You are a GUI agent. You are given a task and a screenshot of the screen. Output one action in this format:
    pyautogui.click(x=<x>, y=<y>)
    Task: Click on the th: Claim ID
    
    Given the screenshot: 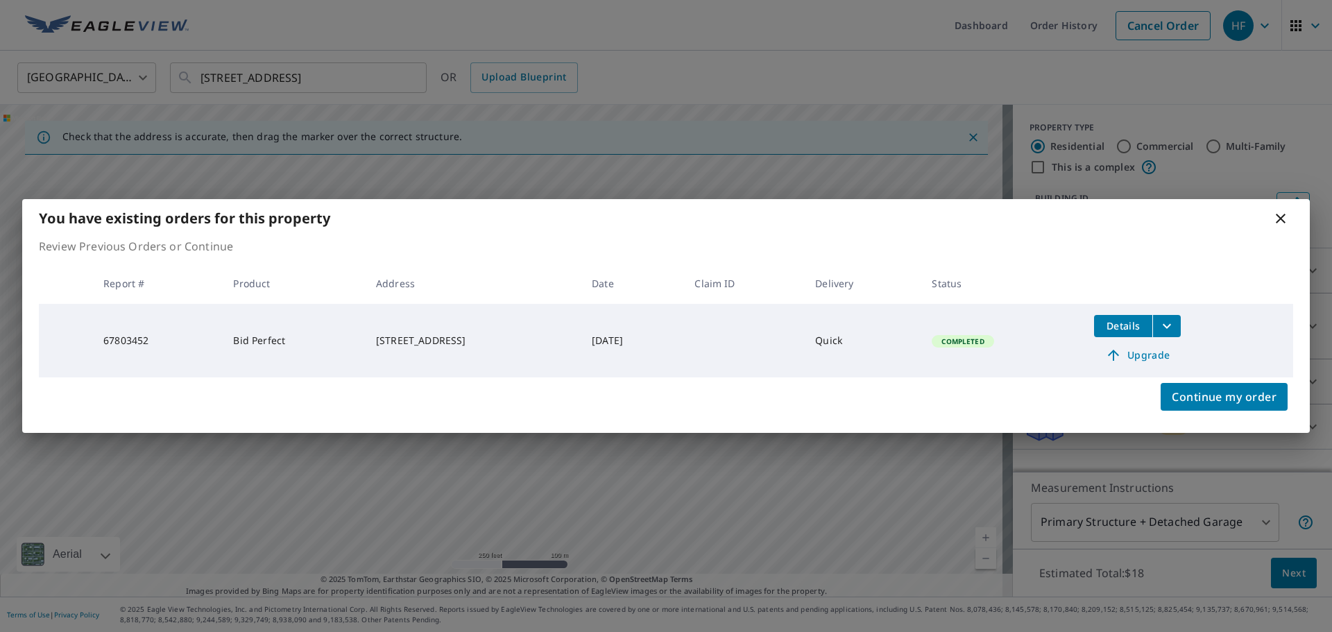 What is the action you would take?
    pyautogui.click(x=744, y=283)
    